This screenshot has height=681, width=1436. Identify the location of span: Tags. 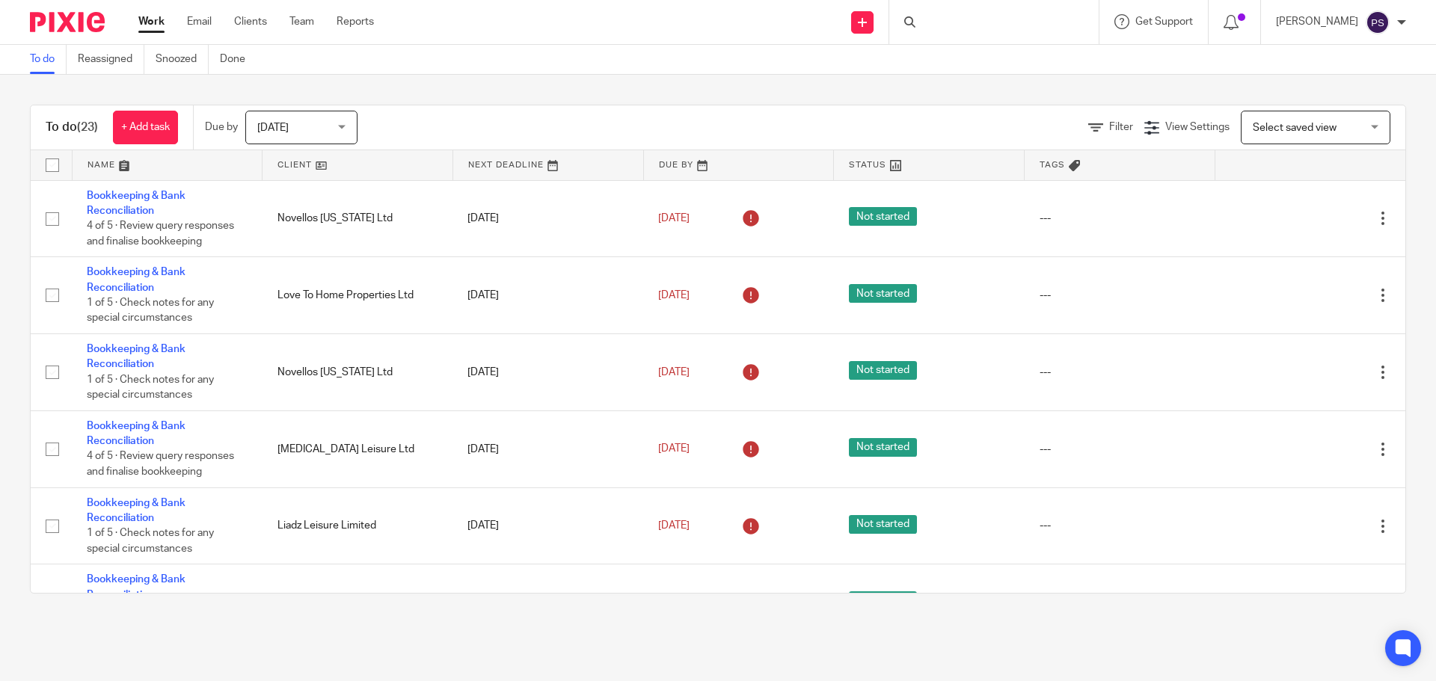
(1052, 165).